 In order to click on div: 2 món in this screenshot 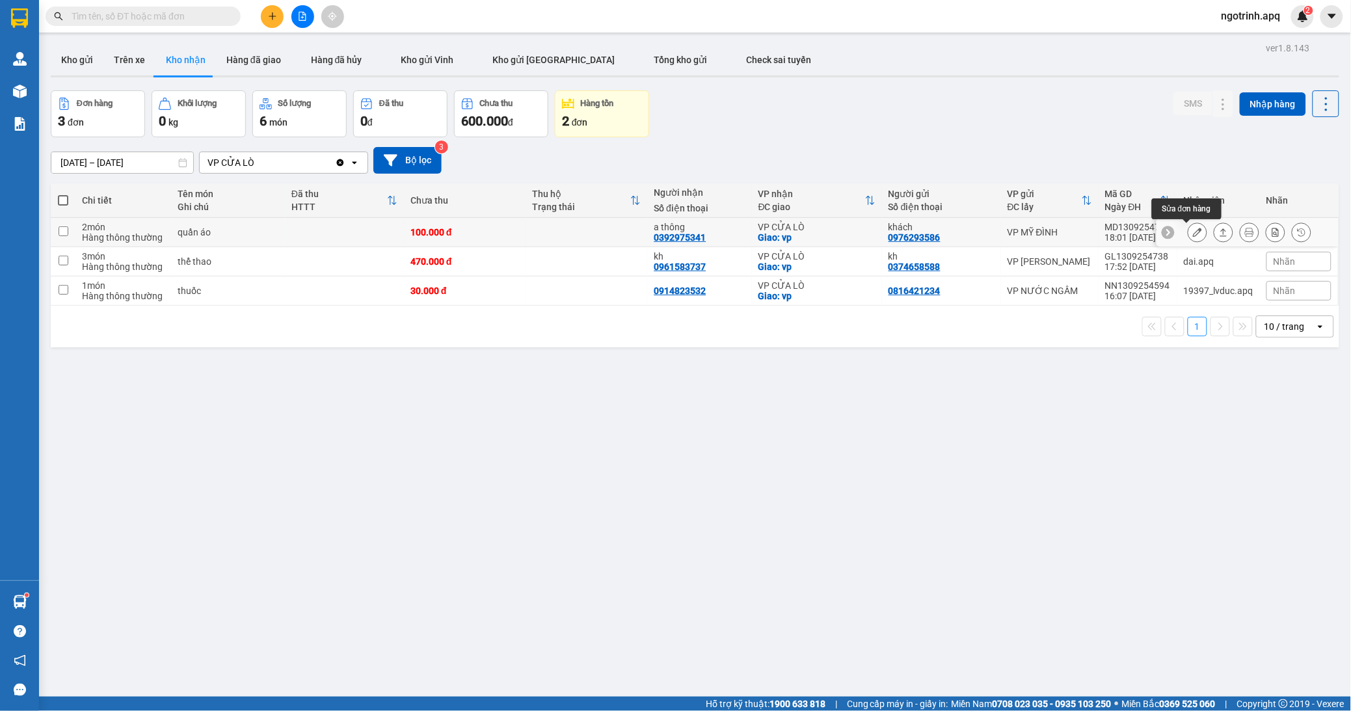, I will do `click(123, 227)`.